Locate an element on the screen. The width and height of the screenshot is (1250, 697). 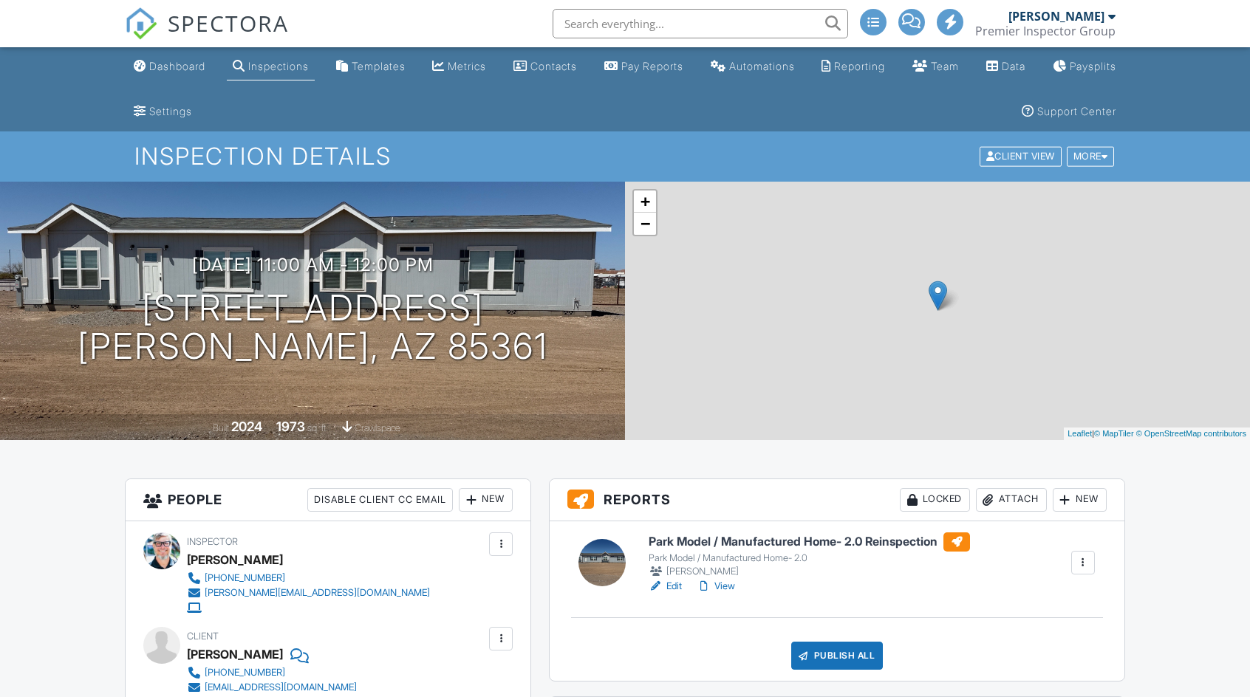
h3: People is located at coordinates (328, 500).